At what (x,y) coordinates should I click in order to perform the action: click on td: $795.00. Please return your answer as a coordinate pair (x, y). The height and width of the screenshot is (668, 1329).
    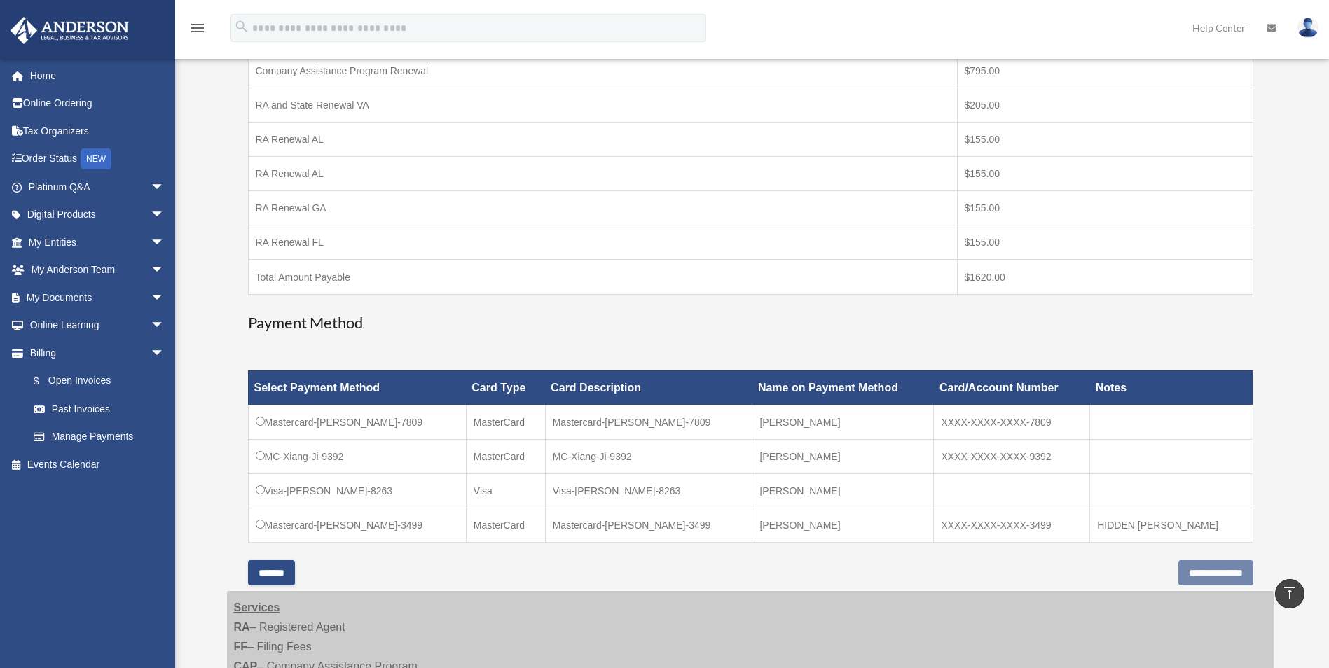
    Looking at the image, I should click on (1105, 71).